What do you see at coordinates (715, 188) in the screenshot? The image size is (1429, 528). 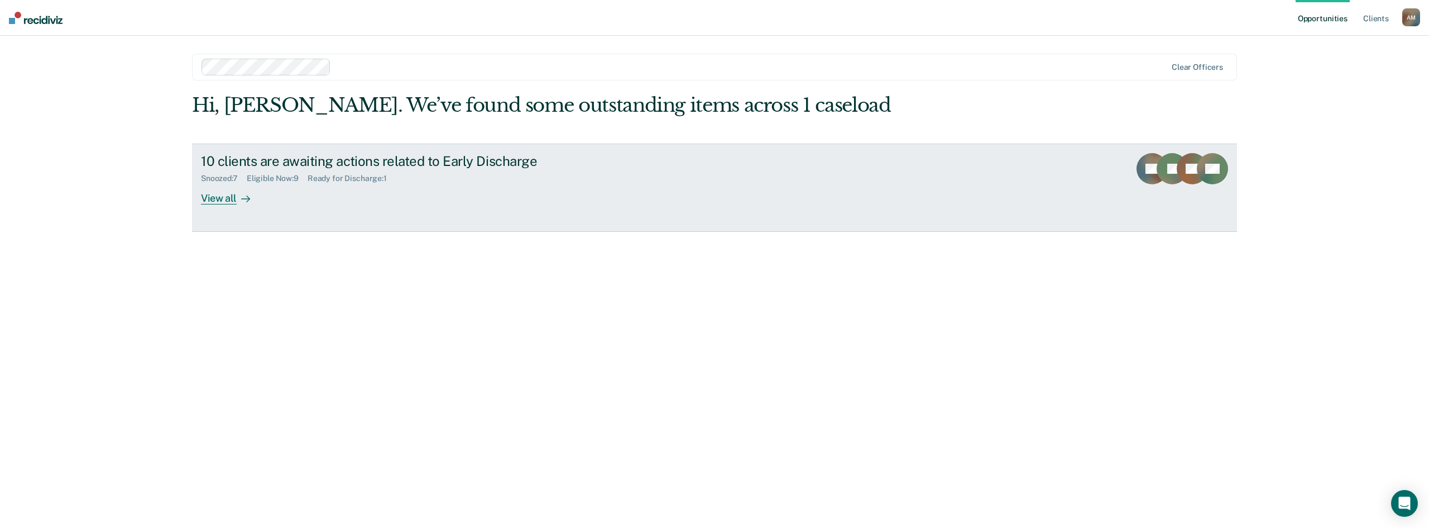 I see `a: 10 clients are awaiting actions related to Early DischargeSnoozed:7Eligible Now:9Ready for Discha...` at bounding box center [715, 188].